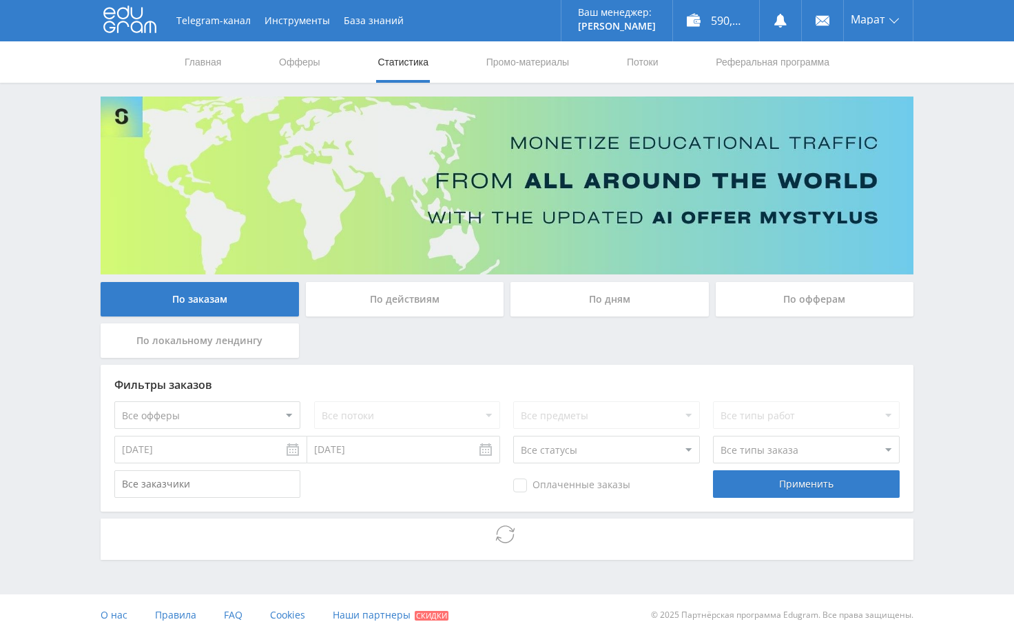 The width and height of the screenshot is (1014, 633). Describe the element at coordinates (772, 62) in the screenshot. I see `a: Реферальная программа` at that location.